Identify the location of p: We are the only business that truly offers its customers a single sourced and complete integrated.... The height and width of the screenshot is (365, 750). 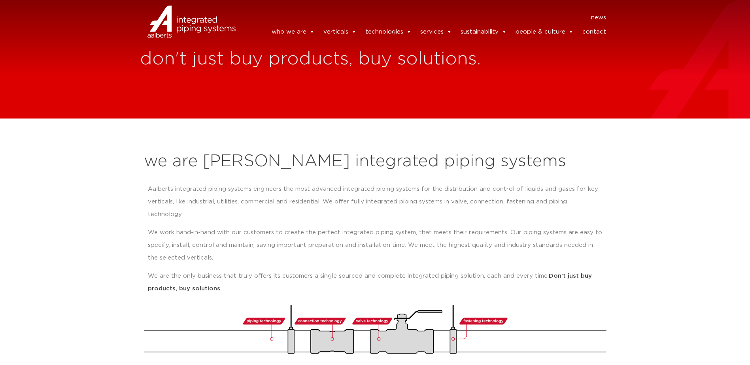
(375, 283).